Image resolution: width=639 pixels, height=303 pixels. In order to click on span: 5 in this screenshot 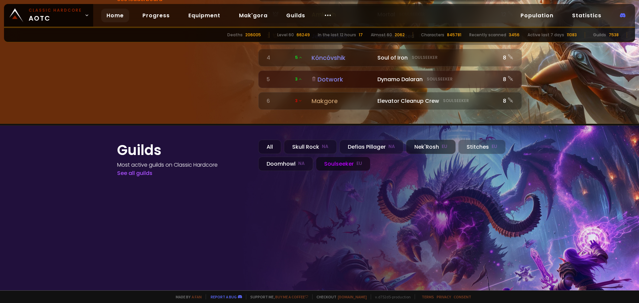, I will do `click(299, 58)`.